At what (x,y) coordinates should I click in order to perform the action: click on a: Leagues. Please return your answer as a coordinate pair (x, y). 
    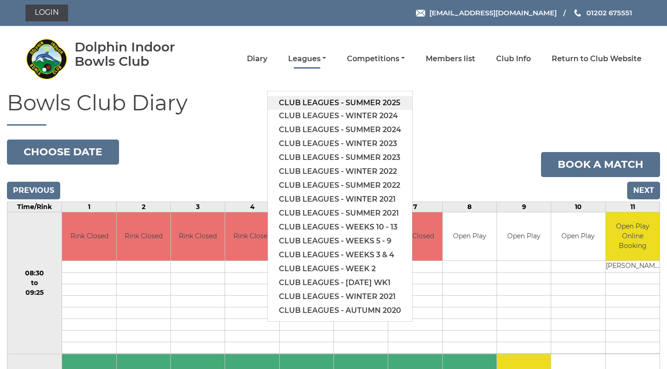
    Looking at the image, I should click on (307, 59).